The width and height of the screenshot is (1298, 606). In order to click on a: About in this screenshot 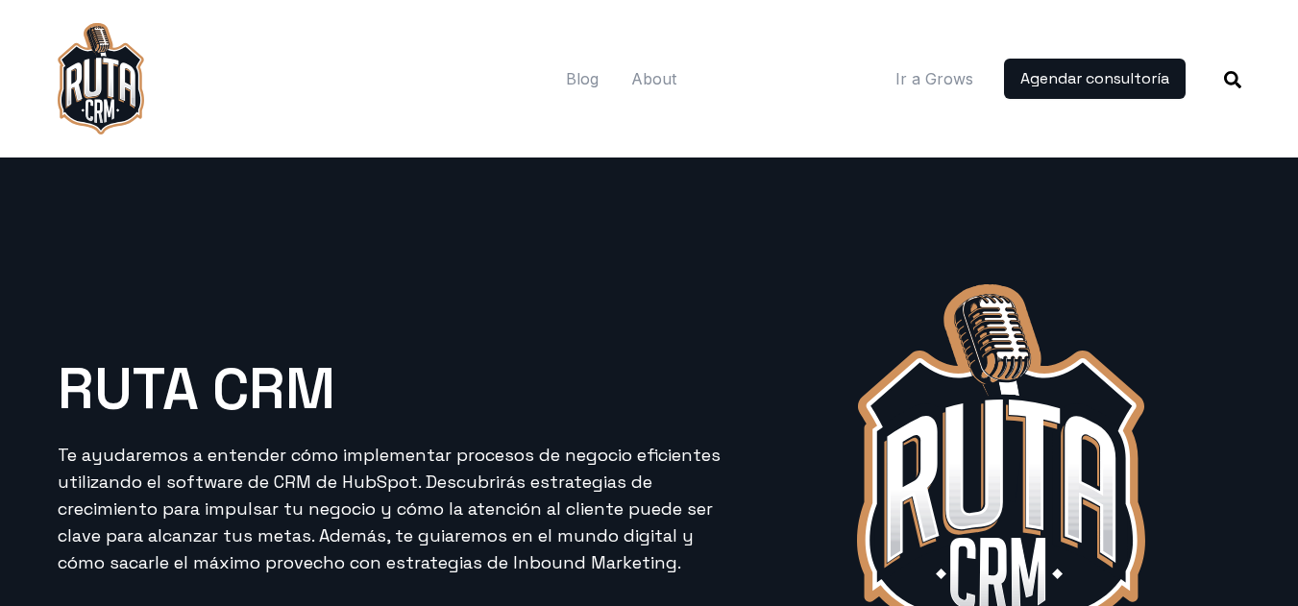, I will do `click(653, 79)`.